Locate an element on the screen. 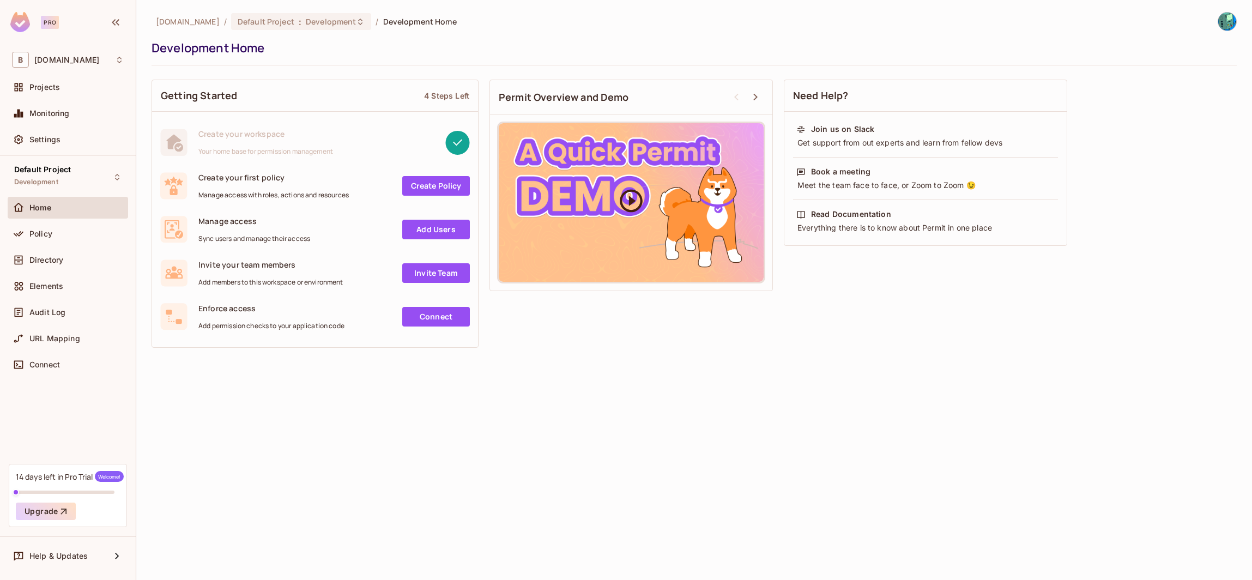 The width and height of the screenshot is (1252, 580). div: Everything there is to know about Permit in one place is located at coordinates (925, 228).